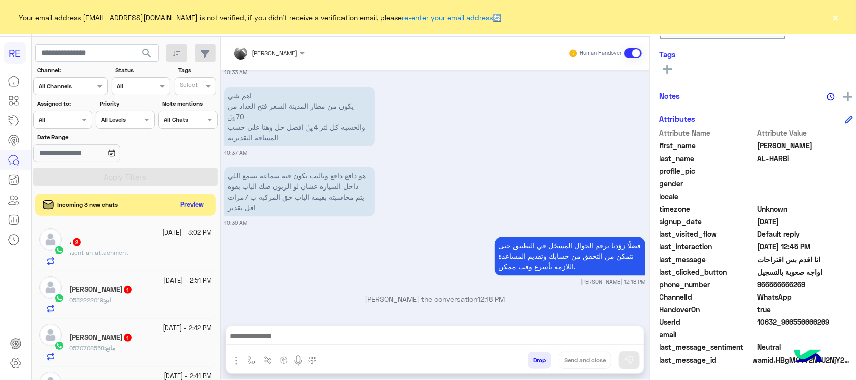  What do you see at coordinates (236, 153) in the screenshot?
I see `small: 10:37 AM` at bounding box center [236, 153].